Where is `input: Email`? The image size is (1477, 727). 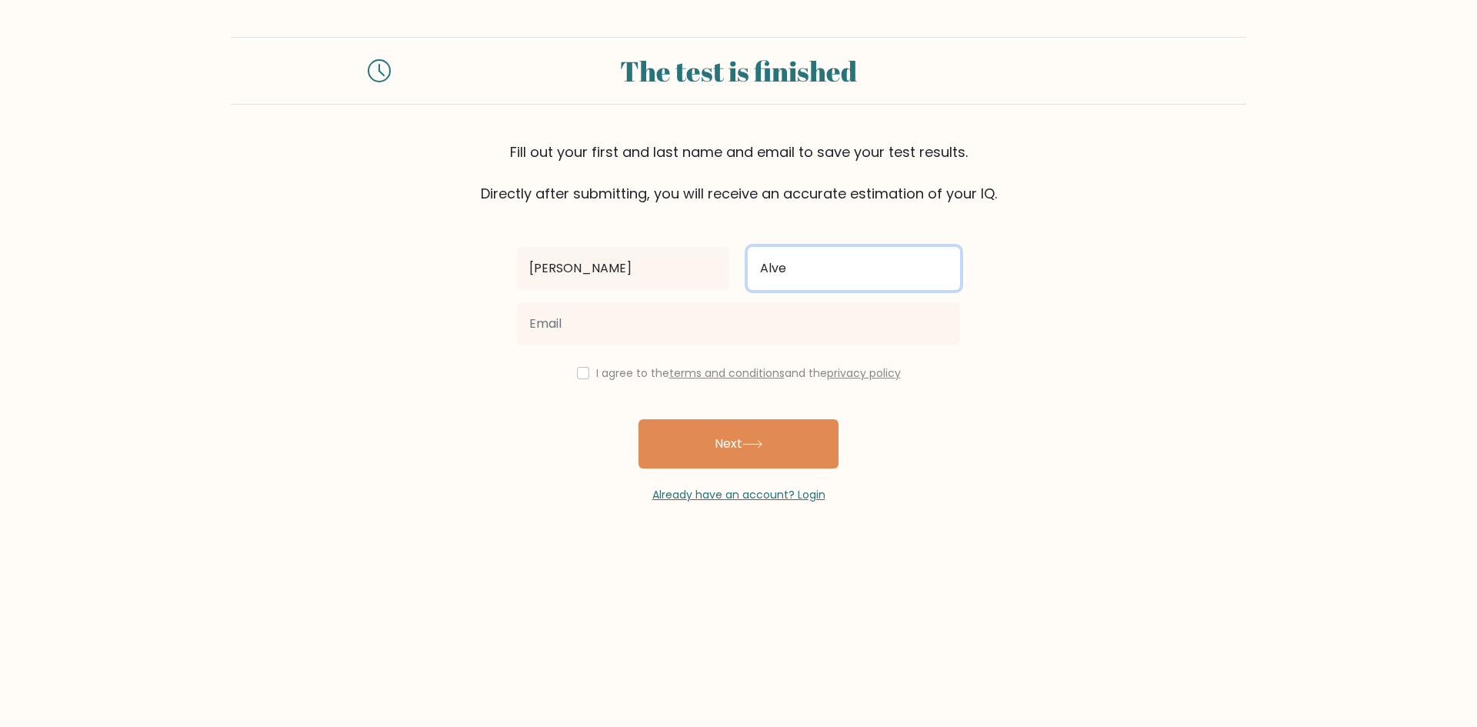
input: Email is located at coordinates (738, 324).